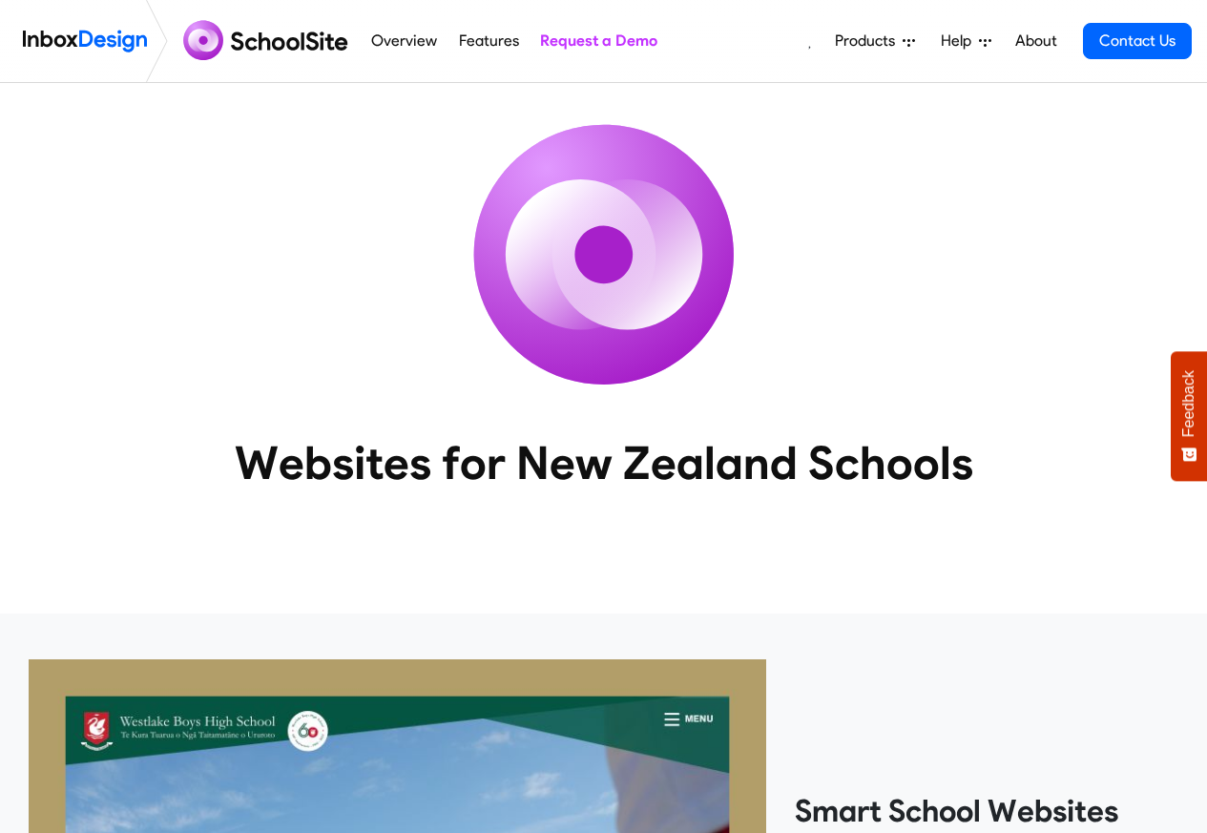 Image resolution: width=1207 pixels, height=833 pixels. Describe the element at coordinates (875, 41) in the screenshot. I see `a: Products` at that location.